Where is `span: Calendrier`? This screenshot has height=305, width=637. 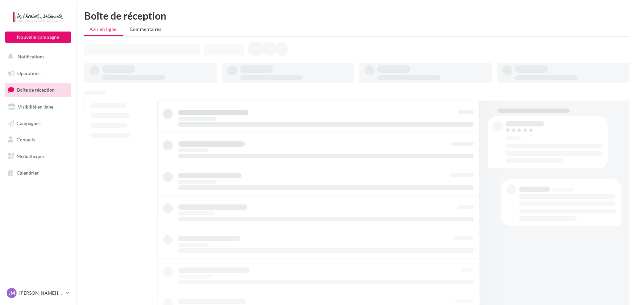 span: Calendrier is located at coordinates (28, 172).